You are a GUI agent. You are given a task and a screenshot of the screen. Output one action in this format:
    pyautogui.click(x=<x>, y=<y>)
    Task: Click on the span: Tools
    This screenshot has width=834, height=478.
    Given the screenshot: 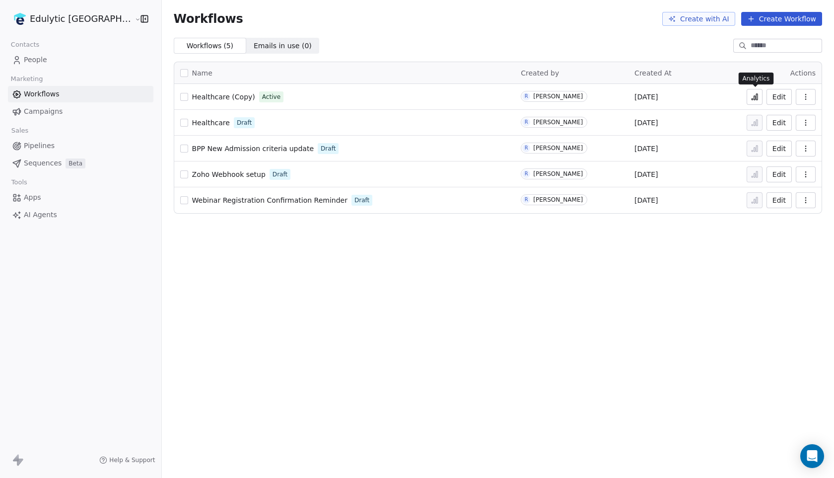 What is the action you would take?
    pyautogui.click(x=19, y=182)
    